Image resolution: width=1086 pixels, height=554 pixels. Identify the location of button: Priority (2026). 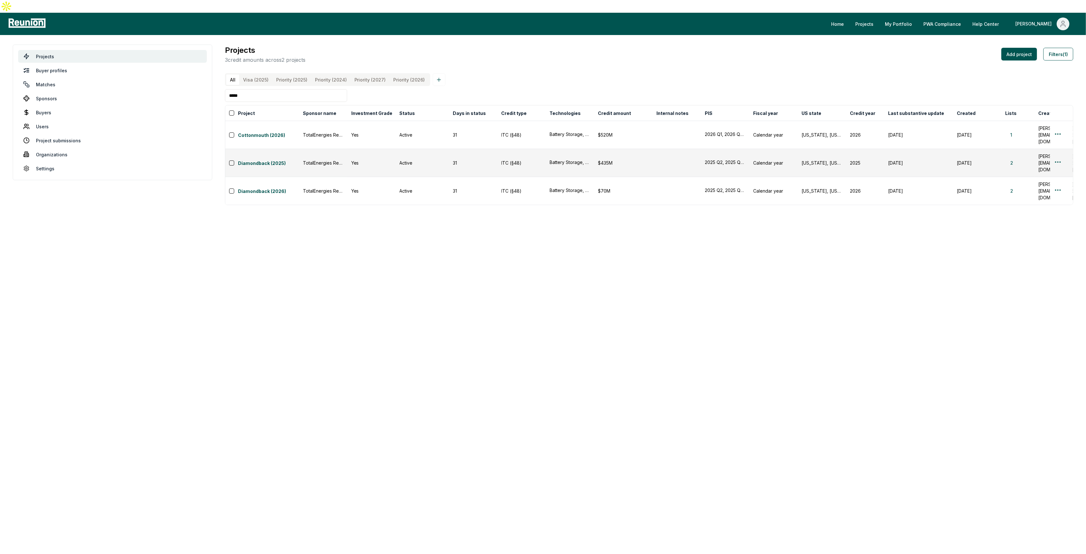
(409, 80).